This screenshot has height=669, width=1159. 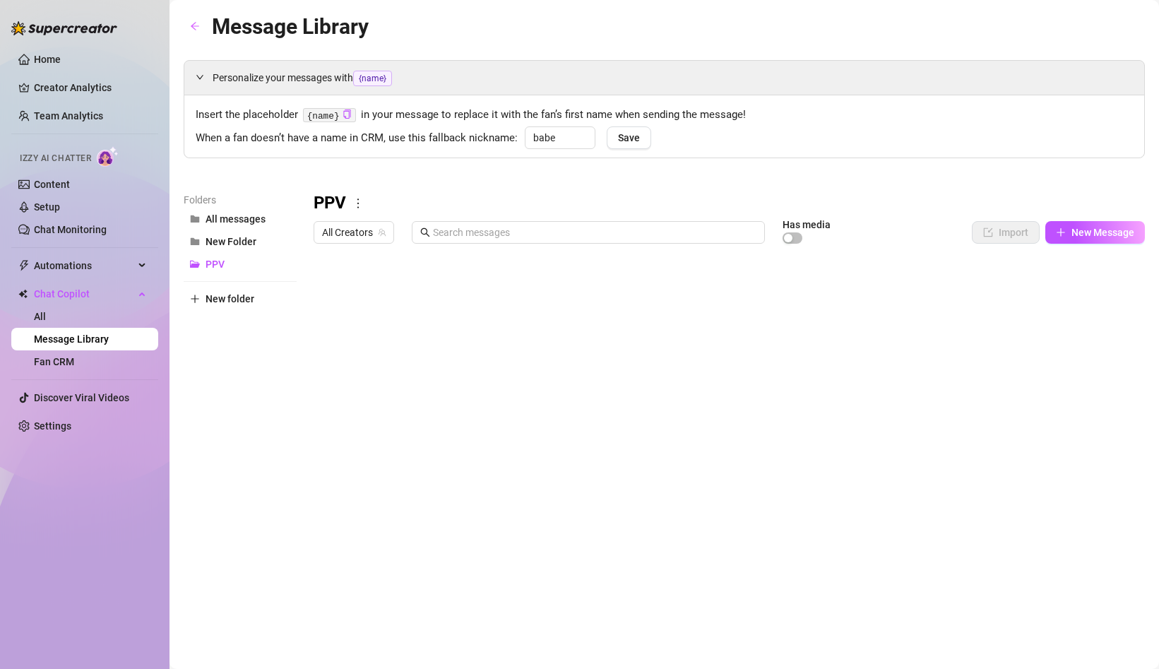 I want to click on a: Creator Analytics, so click(x=90, y=88).